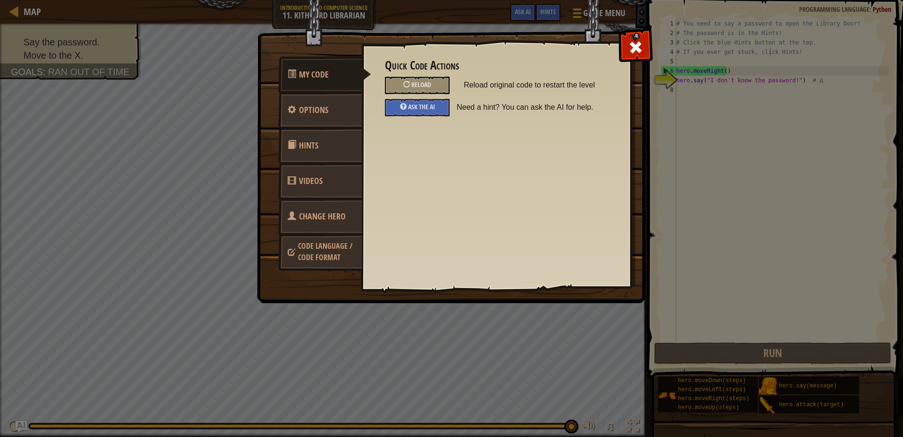 The image size is (903, 437). I want to click on span: Reload, so click(421, 84).